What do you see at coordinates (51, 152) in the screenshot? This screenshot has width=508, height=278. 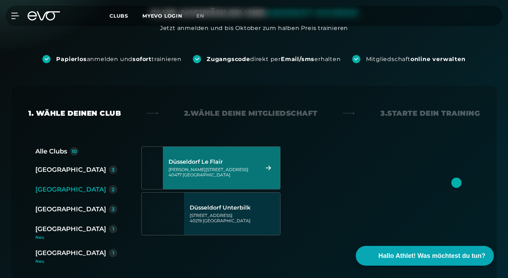 I see `div: Alle Clubs` at bounding box center [51, 152].